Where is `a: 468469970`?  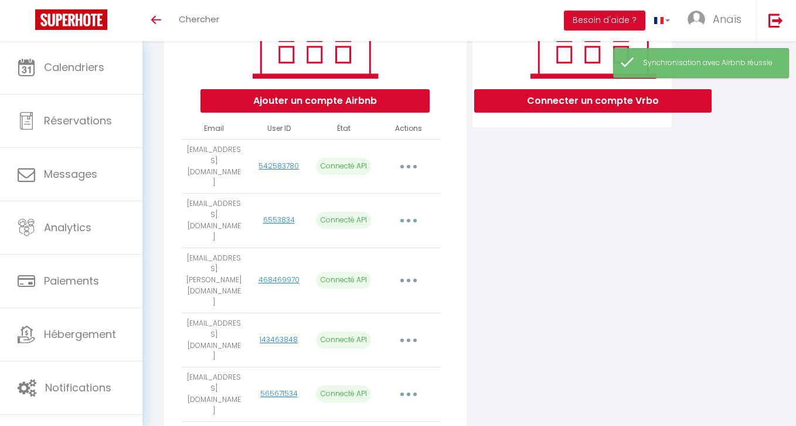
a: 468469970 is located at coordinates (279, 279).